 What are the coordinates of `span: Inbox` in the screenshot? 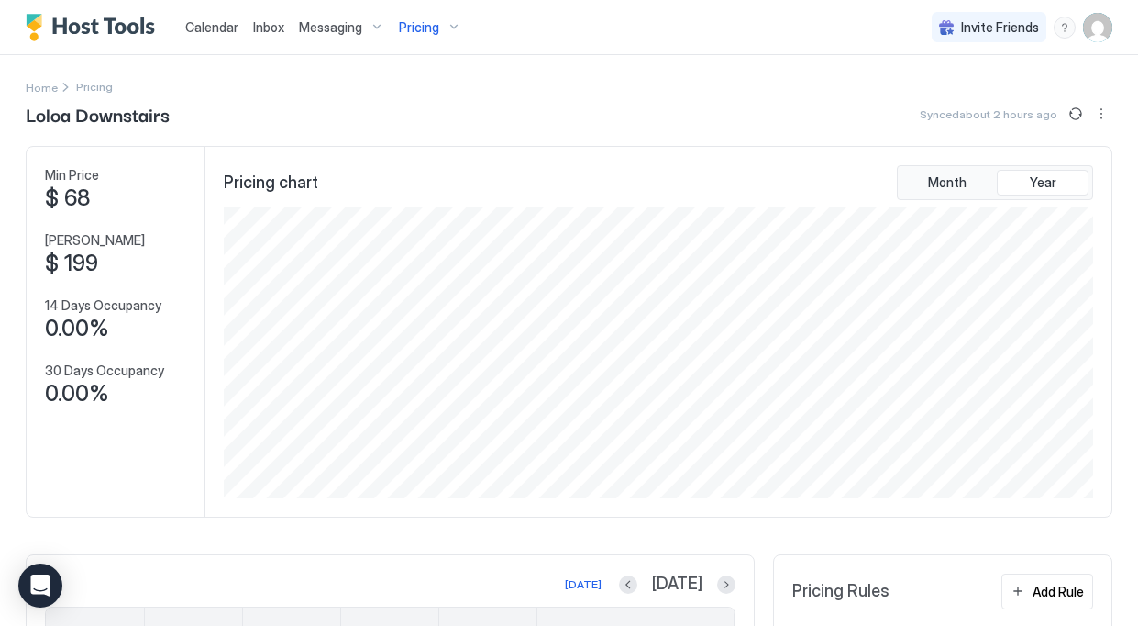 It's located at (269, 27).